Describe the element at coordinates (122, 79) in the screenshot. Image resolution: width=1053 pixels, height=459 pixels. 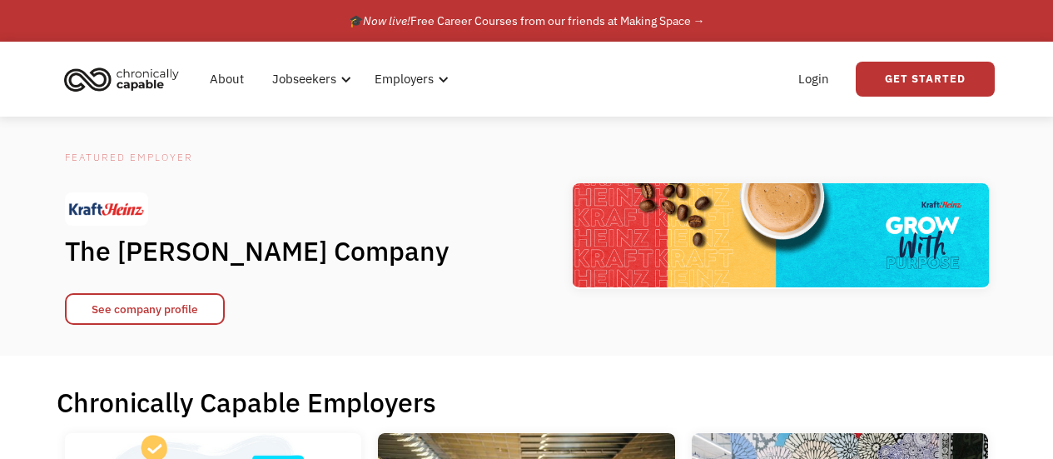
I see `img: Chronically Capable logo` at that location.